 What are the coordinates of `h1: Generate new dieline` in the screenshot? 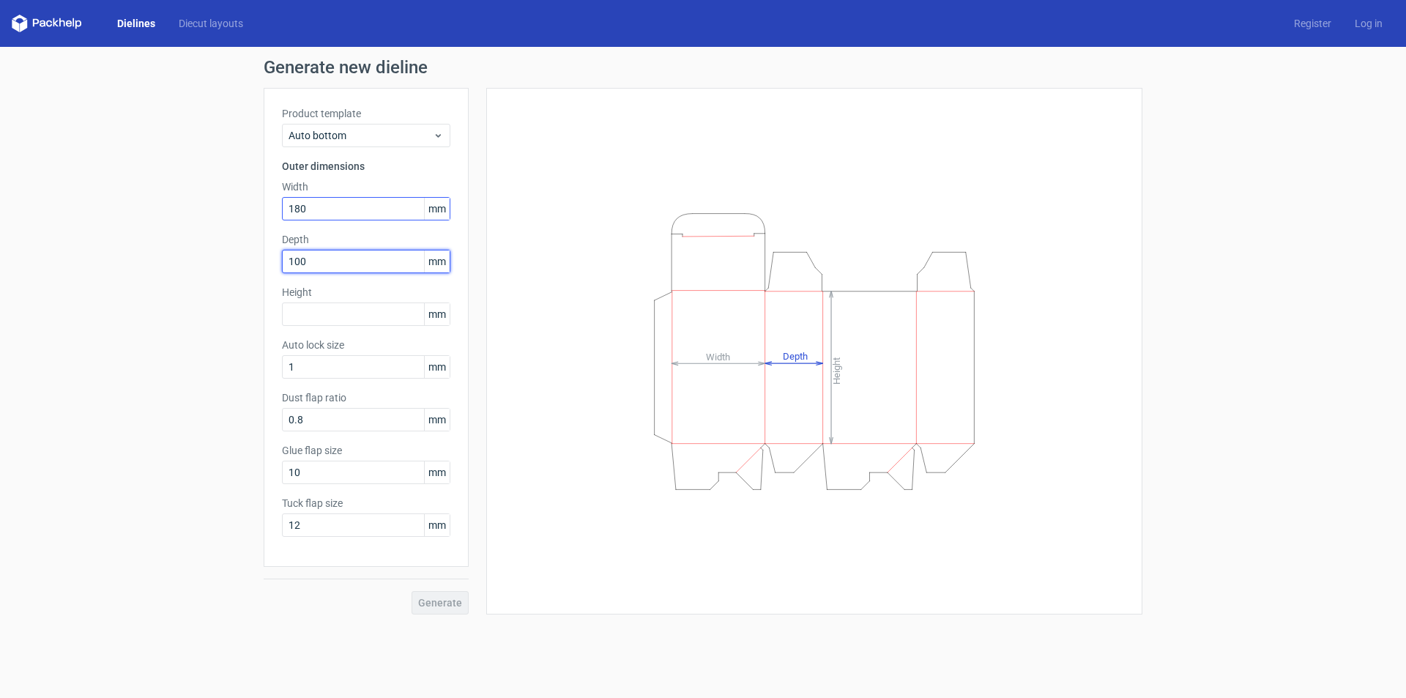 It's located at (703, 67).